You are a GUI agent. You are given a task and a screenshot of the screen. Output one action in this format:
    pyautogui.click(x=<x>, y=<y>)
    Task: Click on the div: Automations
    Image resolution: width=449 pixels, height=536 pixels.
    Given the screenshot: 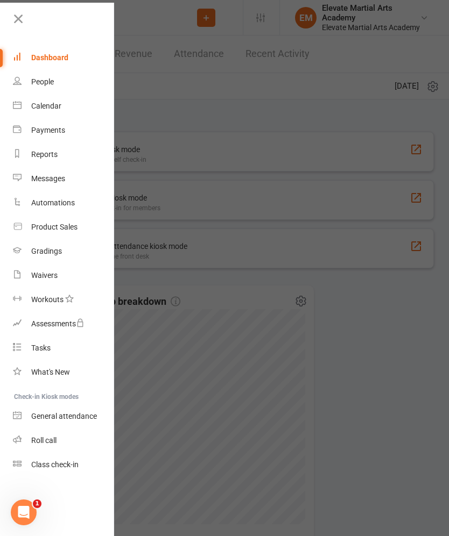 What is the action you would take?
    pyautogui.click(x=53, y=203)
    